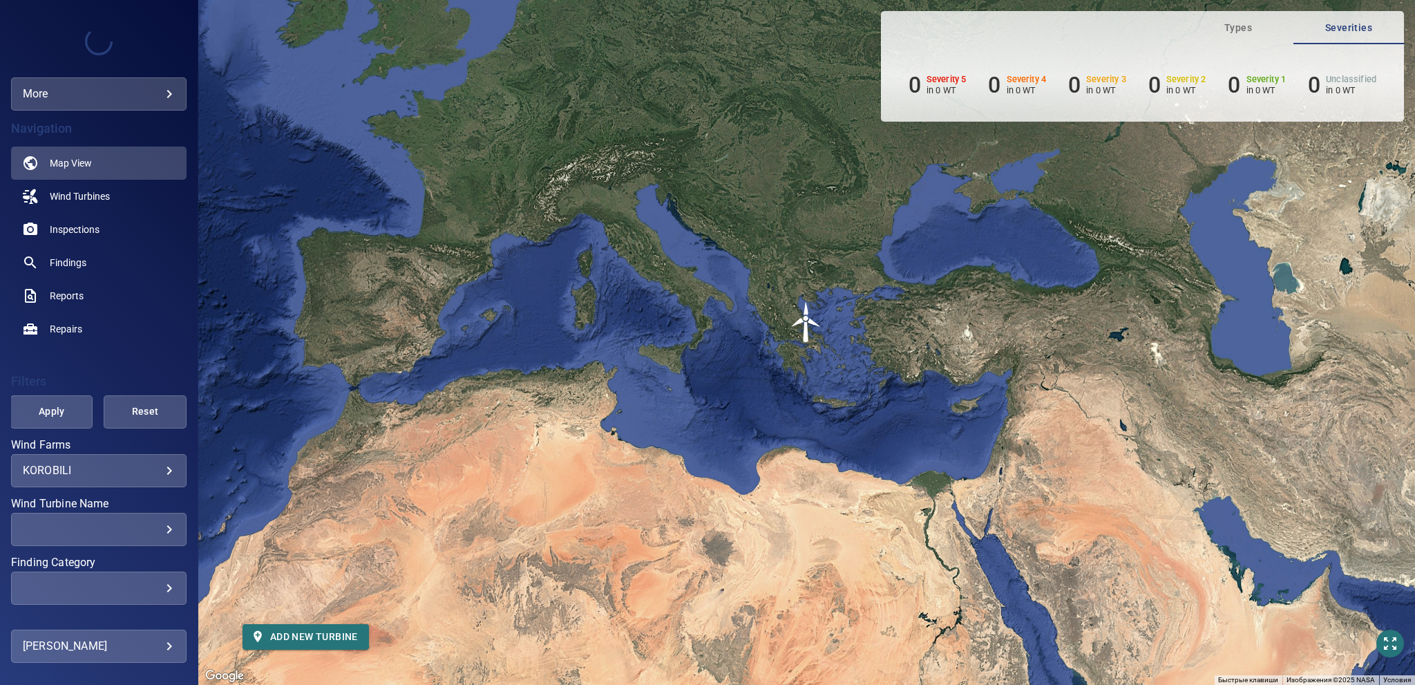 The height and width of the screenshot is (685, 1415). What do you see at coordinates (99, 470) in the screenshot?
I see `div: Wind Farms` at bounding box center [99, 470].